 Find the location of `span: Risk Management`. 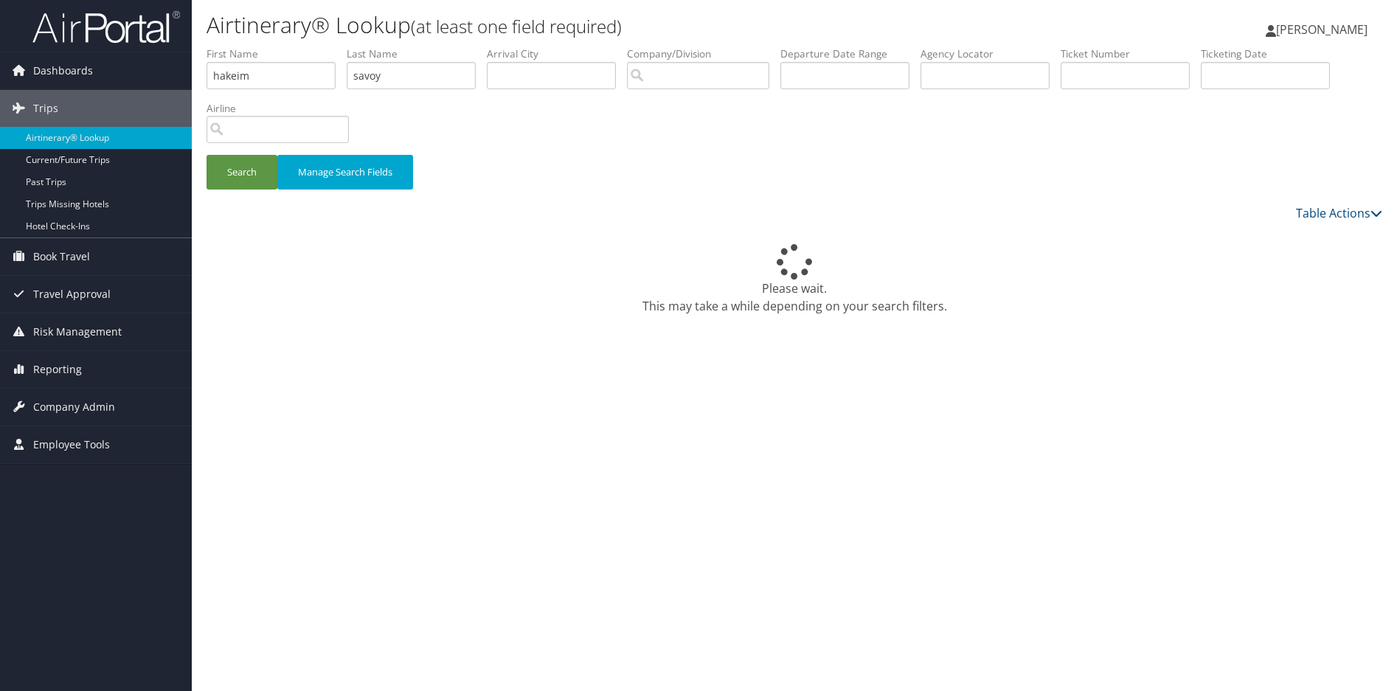

span: Risk Management is located at coordinates (77, 332).